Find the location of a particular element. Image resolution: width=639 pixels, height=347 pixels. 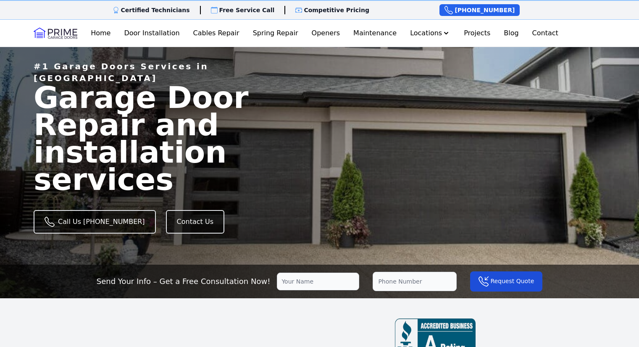

a: Contact Us is located at coordinates (195, 222).